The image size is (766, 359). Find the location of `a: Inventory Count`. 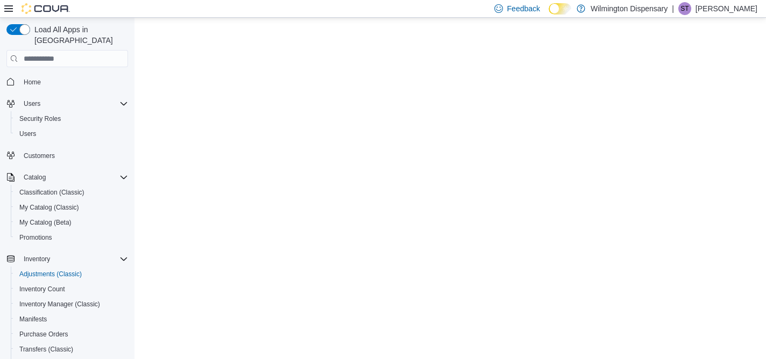

a: Inventory Count is located at coordinates (42, 289).